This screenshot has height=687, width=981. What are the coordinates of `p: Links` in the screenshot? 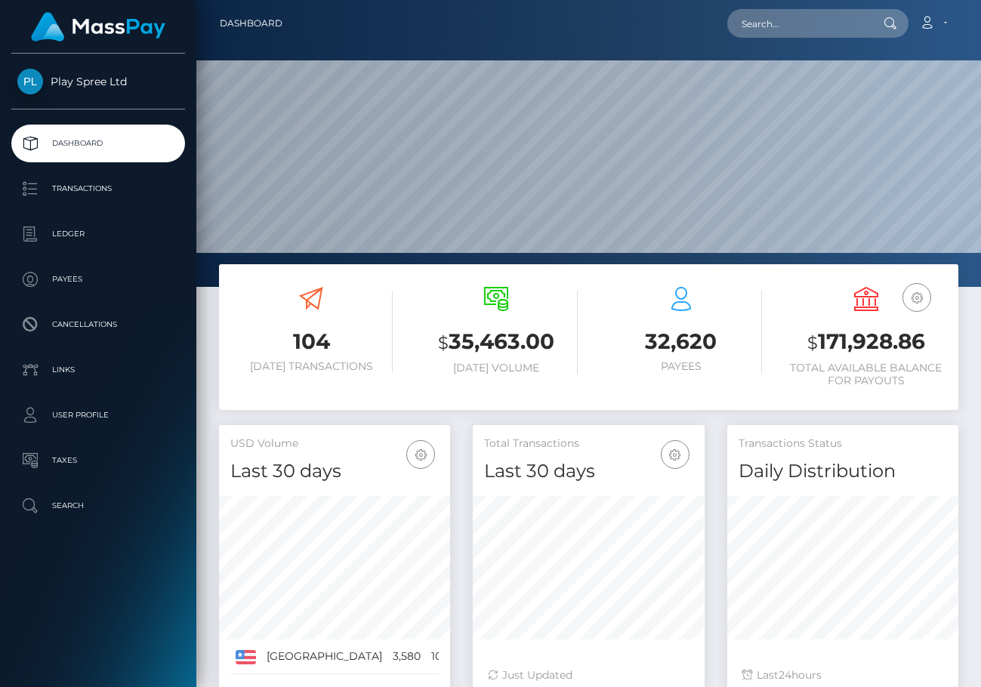 It's located at (98, 370).